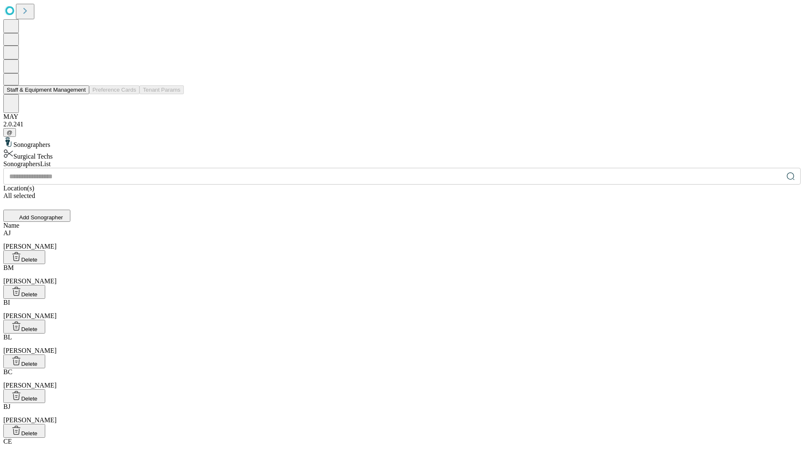 The image size is (804, 452). What do you see at coordinates (402, 124) in the screenshot?
I see `div: 2.0.241` at bounding box center [402, 124].